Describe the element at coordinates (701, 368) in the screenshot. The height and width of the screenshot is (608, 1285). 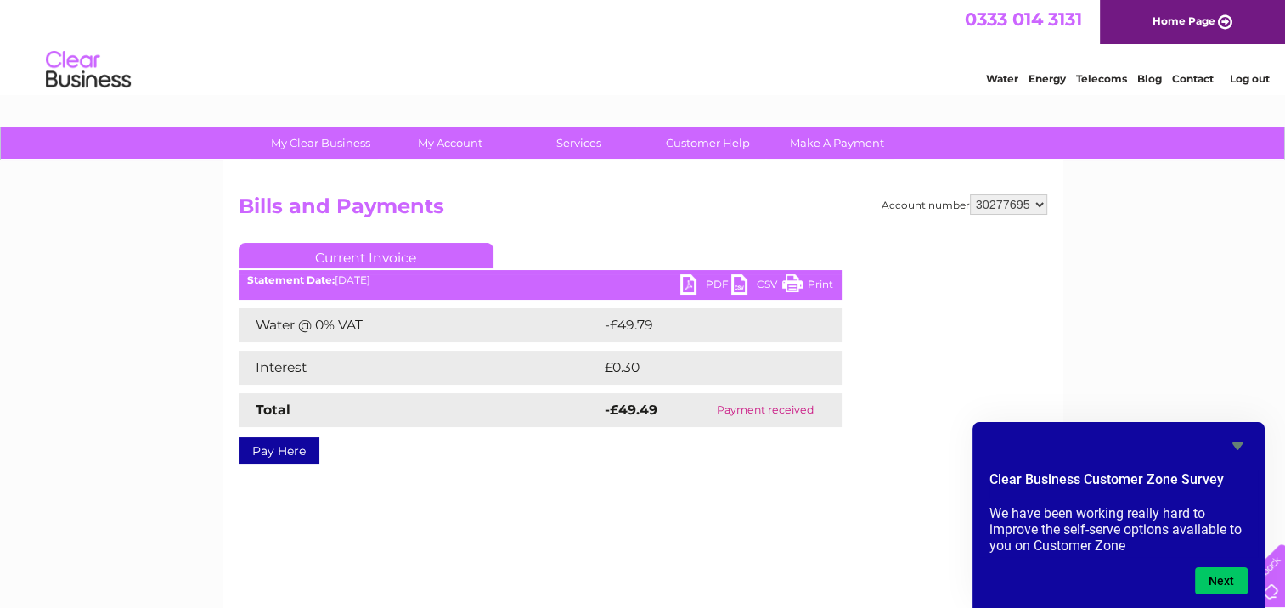
I see `td: £0.30` at that location.